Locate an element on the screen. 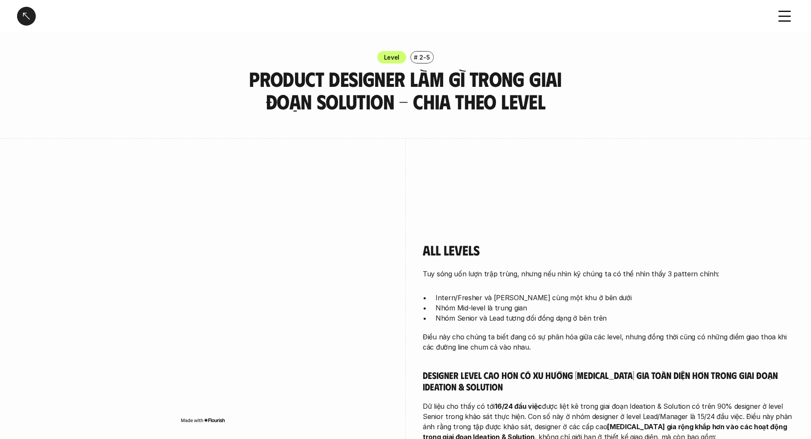  h3: Product Designer làm gì trong giai đoạn Solution - Chia theo Level is located at coordinates (406, 90).